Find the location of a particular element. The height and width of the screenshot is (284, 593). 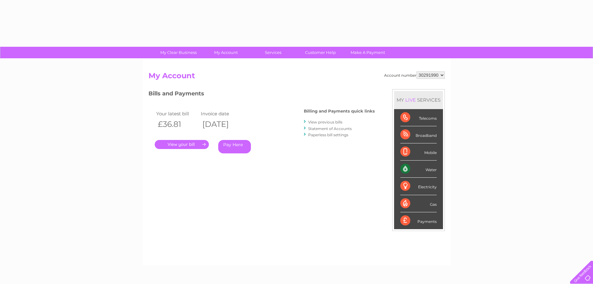

div: Payments is located at coordinates (419, 221).